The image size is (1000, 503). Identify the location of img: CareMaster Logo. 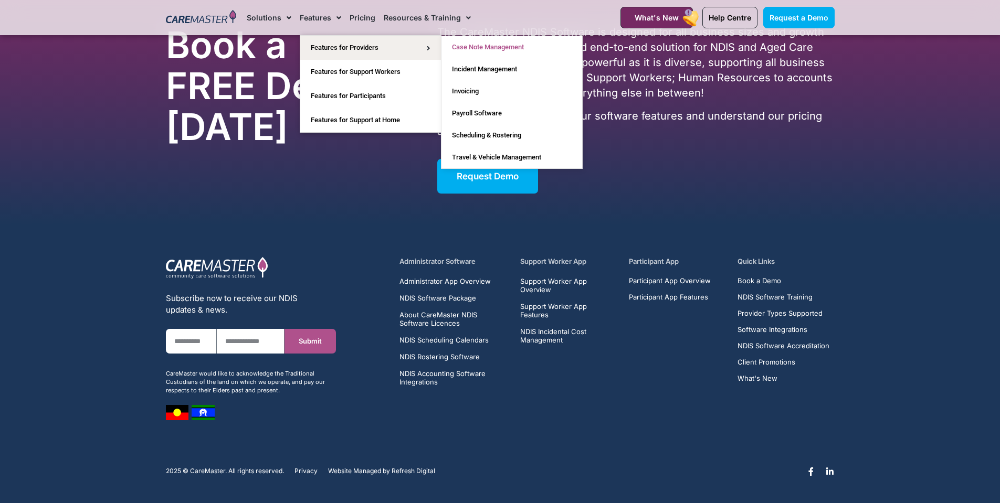
(201, 18).